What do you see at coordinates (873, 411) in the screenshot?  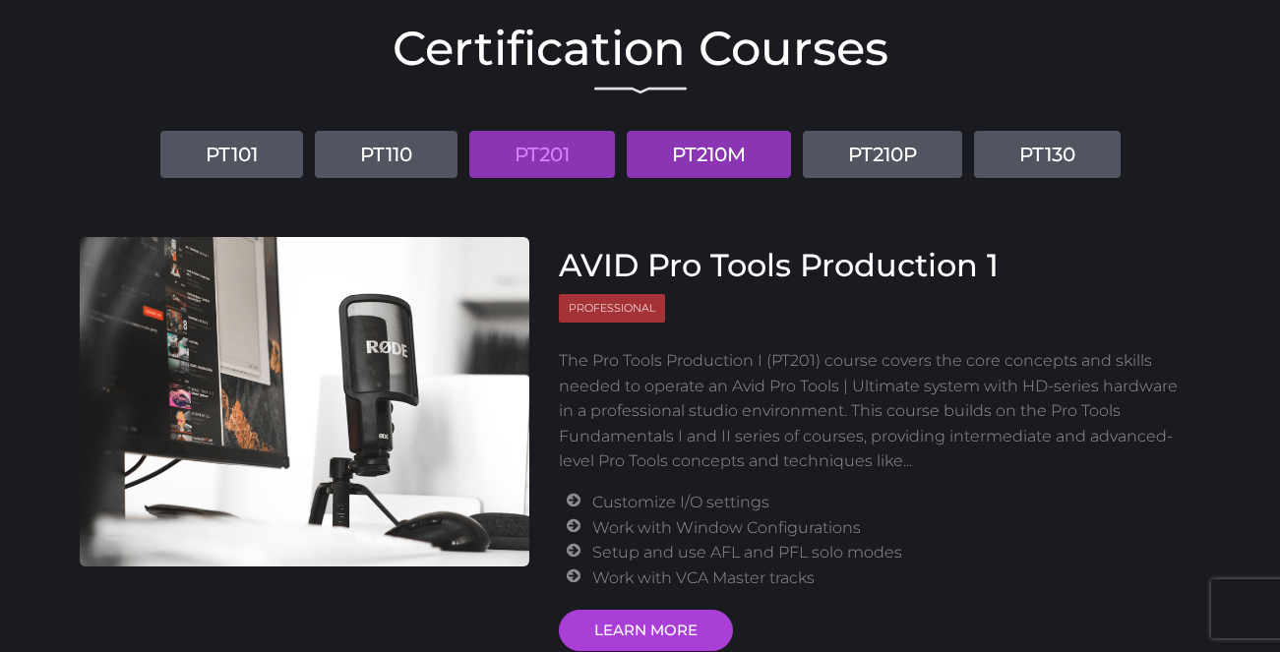 I see `p: The Pro Tools Production I (PT201) course covers the core concepts and skills needed to operate a...` at bounding box center [873, 411].